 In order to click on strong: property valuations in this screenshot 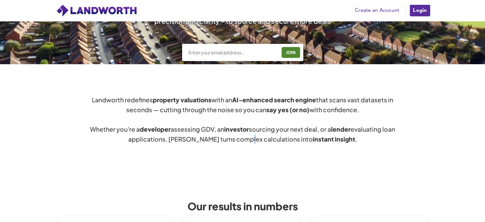, I will do `click(182, 100)`.